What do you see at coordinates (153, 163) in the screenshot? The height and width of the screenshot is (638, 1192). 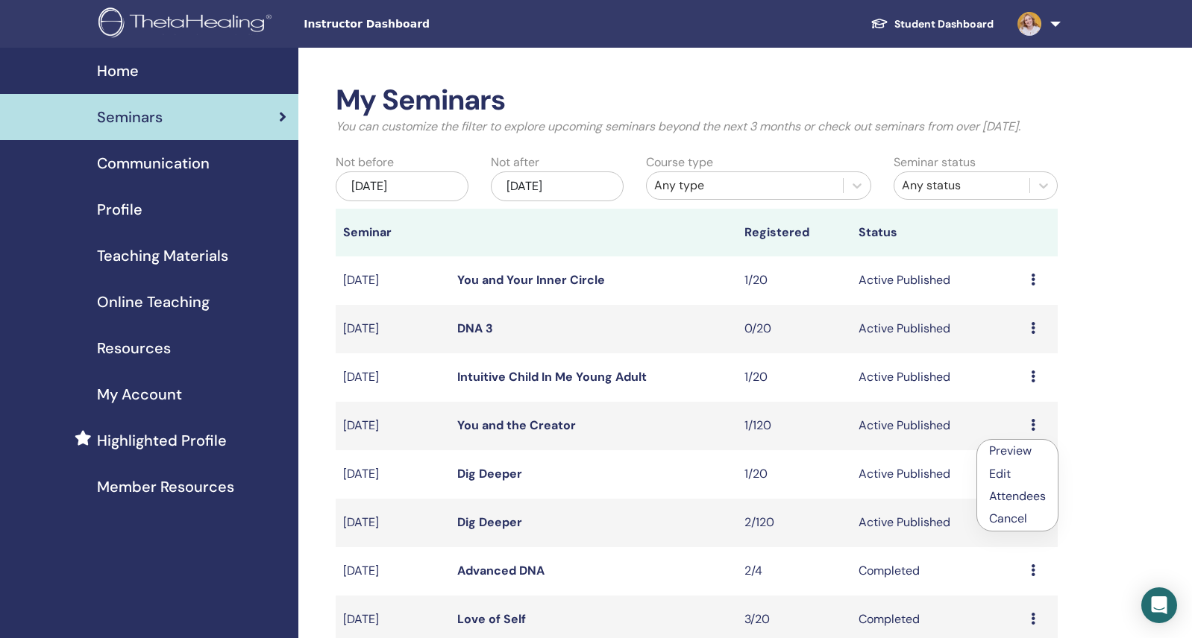 I see `span: Communication` at bounding box center [153, 163].